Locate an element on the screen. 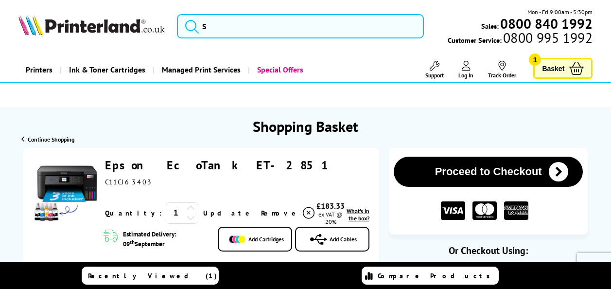  a: Printers is located at coordinates (39, 69).